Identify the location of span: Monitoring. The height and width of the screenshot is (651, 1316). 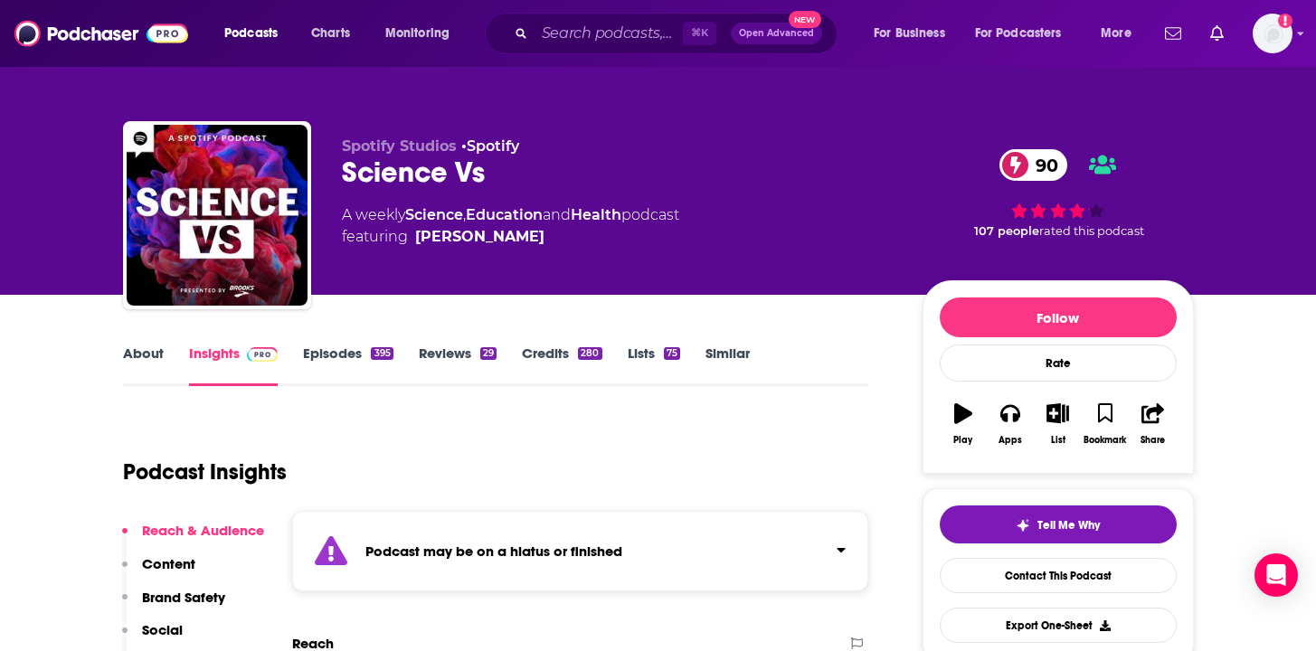
(417, 33).